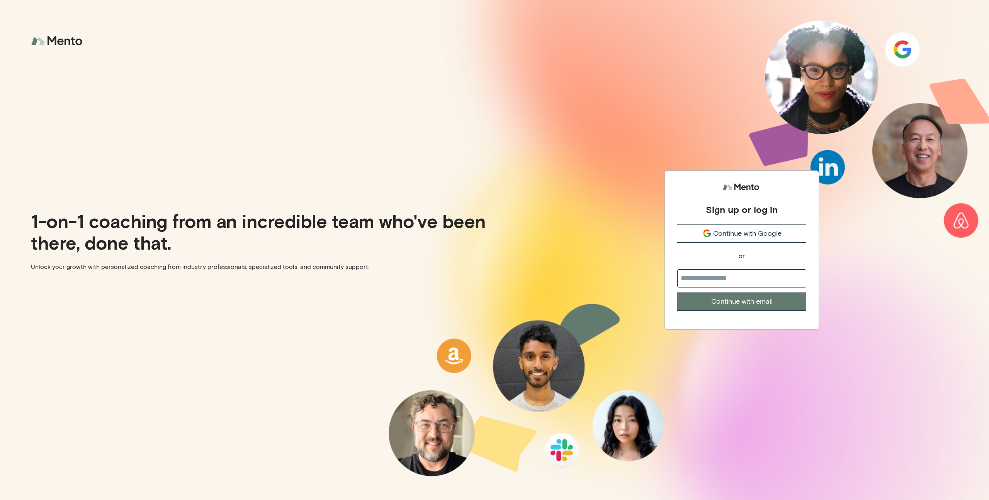 The image size is (989, 500). I want to click on p: 1-on-1 coaching from an incredible team who've been there, done that., so click(260, 231).